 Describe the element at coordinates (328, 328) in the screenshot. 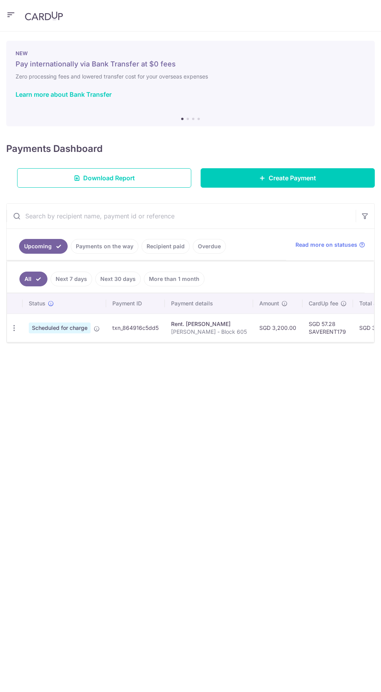

I see `td: SGD 57.28 SAVERENT179` at that location.